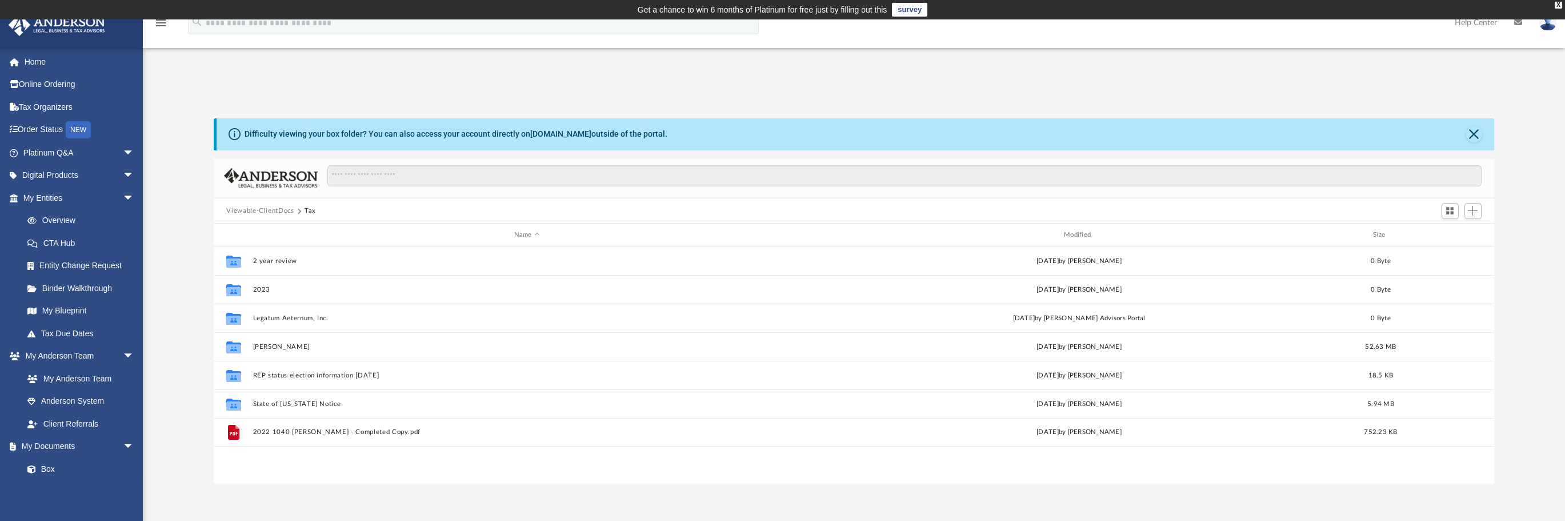 This screenshot has width=1565, height=521. What do you see at coordinates (762, 10) in the screenshot?
I see `div: Get a chance to win 6 months of Platinum for free just by filling out this` at bounding box center [762, 10].